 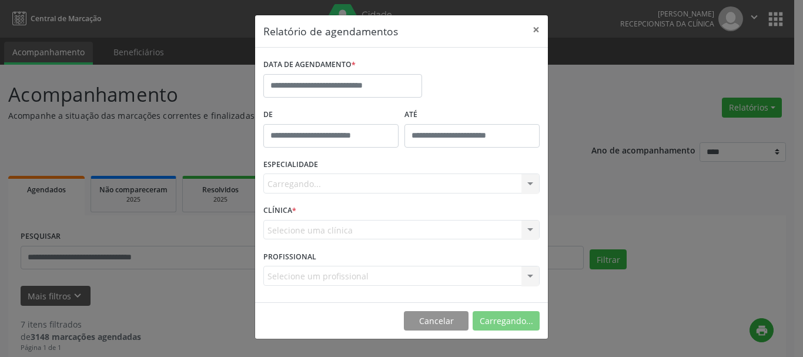 I want to click on label: ESPECIALIDADE, so click(x=290, y=165).